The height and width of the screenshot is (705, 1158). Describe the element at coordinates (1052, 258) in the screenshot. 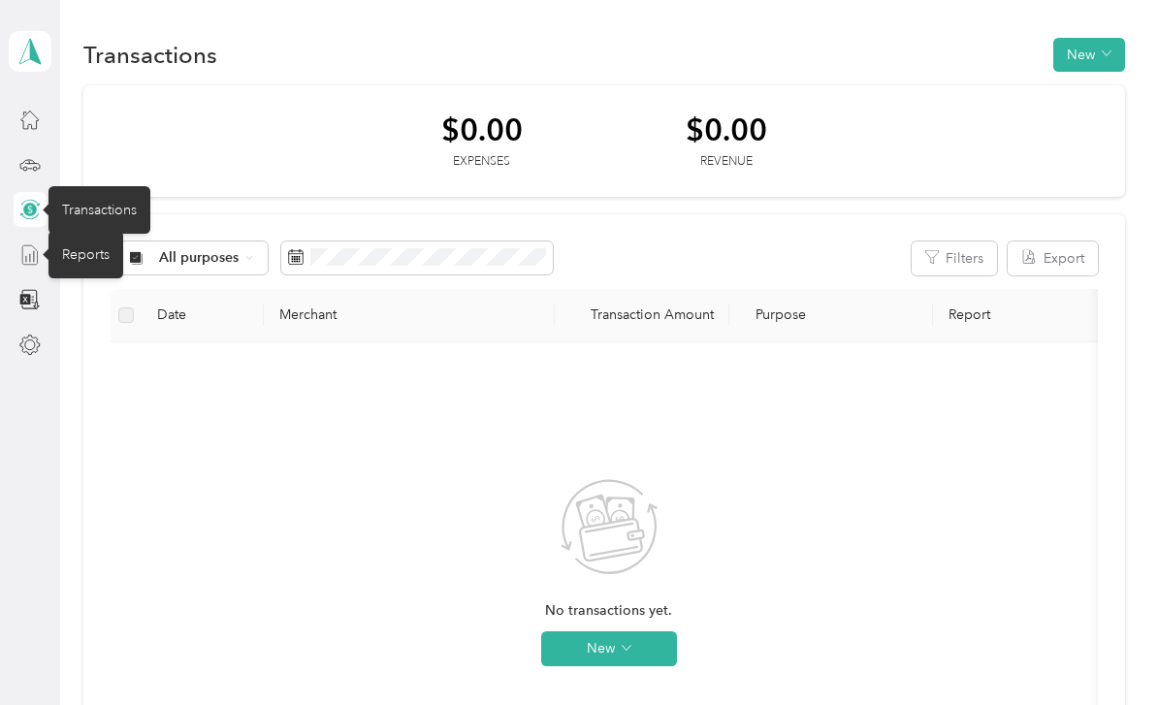

I see `button: Export` at that location.